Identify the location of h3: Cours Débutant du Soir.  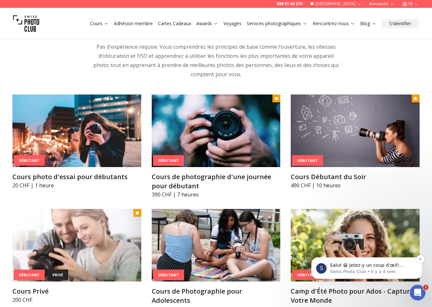
(355, 177).